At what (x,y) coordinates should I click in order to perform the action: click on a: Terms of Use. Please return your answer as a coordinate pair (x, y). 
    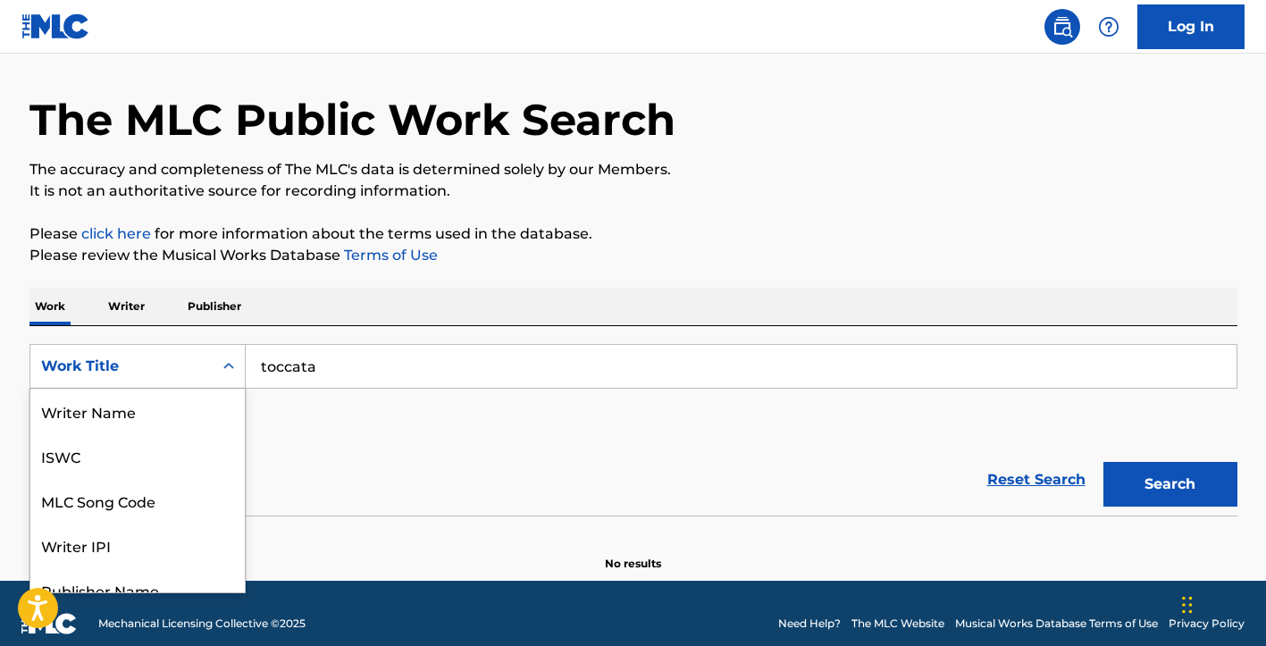
    Looking at the image, I should click on (389, 255).